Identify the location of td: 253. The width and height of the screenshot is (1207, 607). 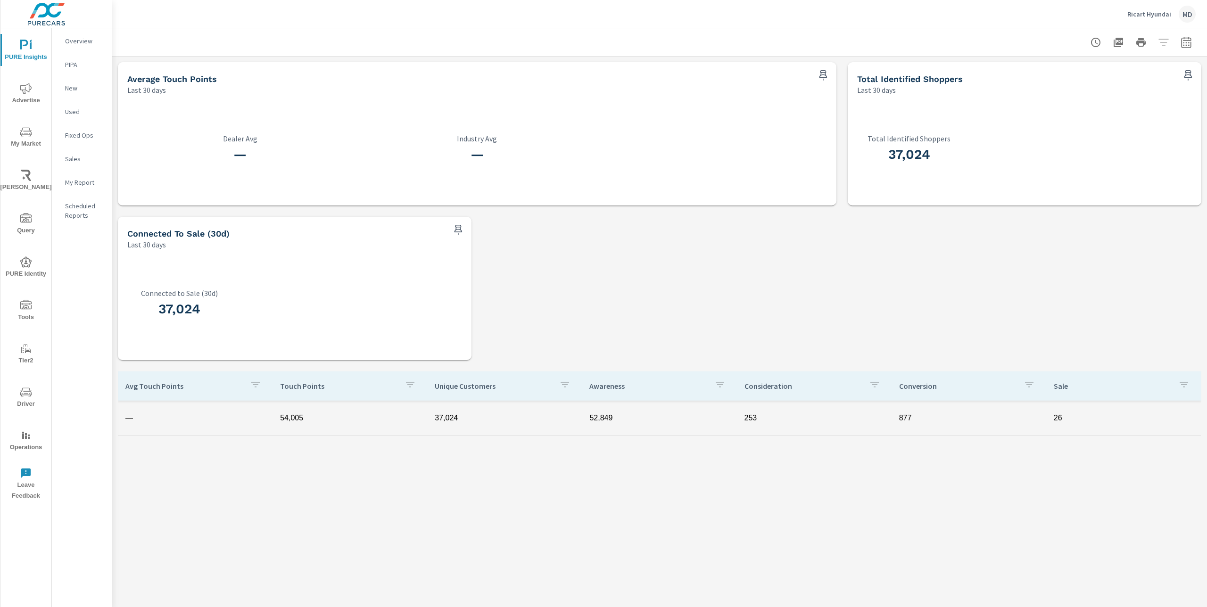
(814, 418).